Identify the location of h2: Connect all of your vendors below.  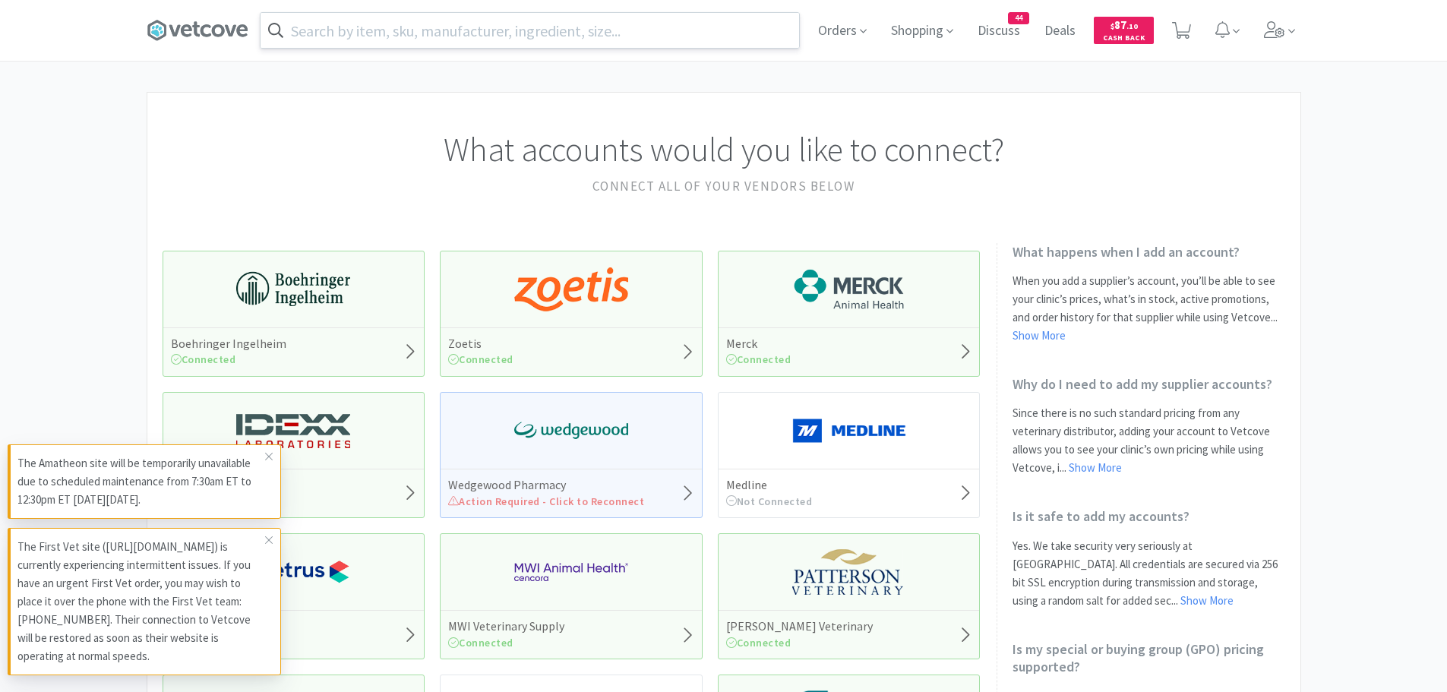
(724, 186).